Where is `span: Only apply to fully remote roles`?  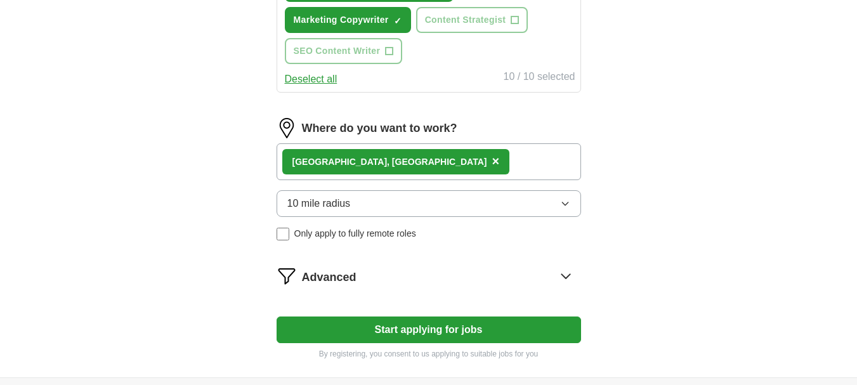 span: Only apply to fully remote roles is located at coordinates (355, 233).